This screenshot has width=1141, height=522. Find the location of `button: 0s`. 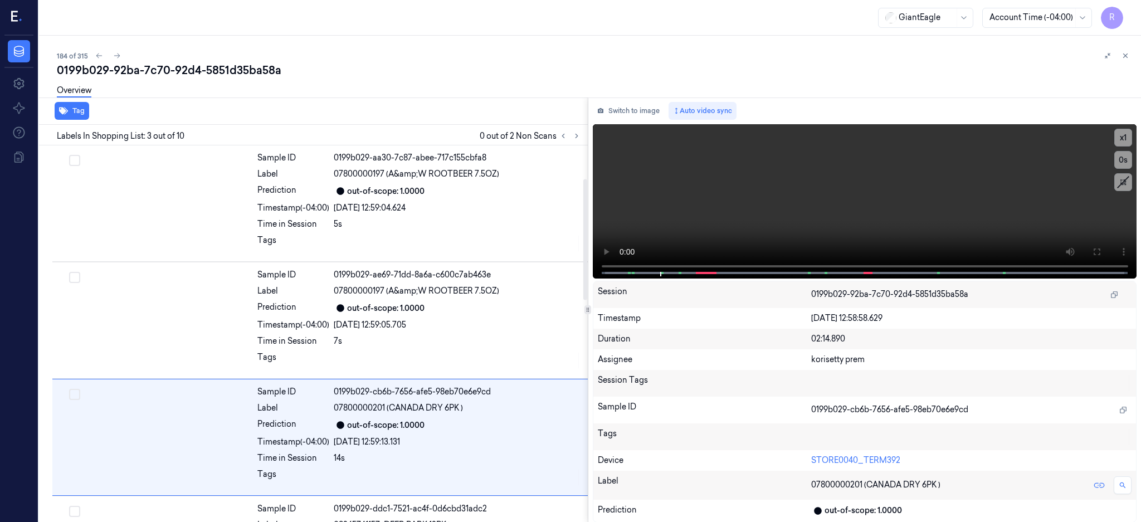

button: 0s is located at coordinates (1123, 160).